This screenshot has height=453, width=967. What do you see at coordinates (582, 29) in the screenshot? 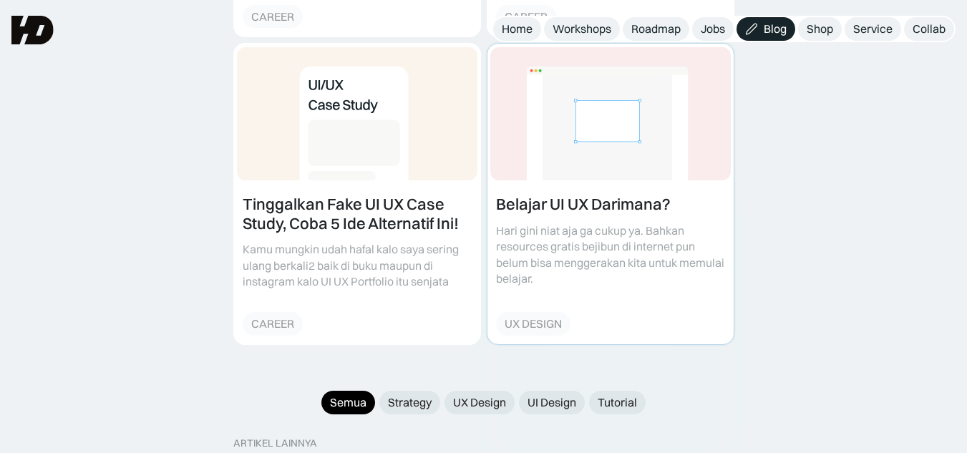
I see `div: Workshops` at bounding box center [582, 29].